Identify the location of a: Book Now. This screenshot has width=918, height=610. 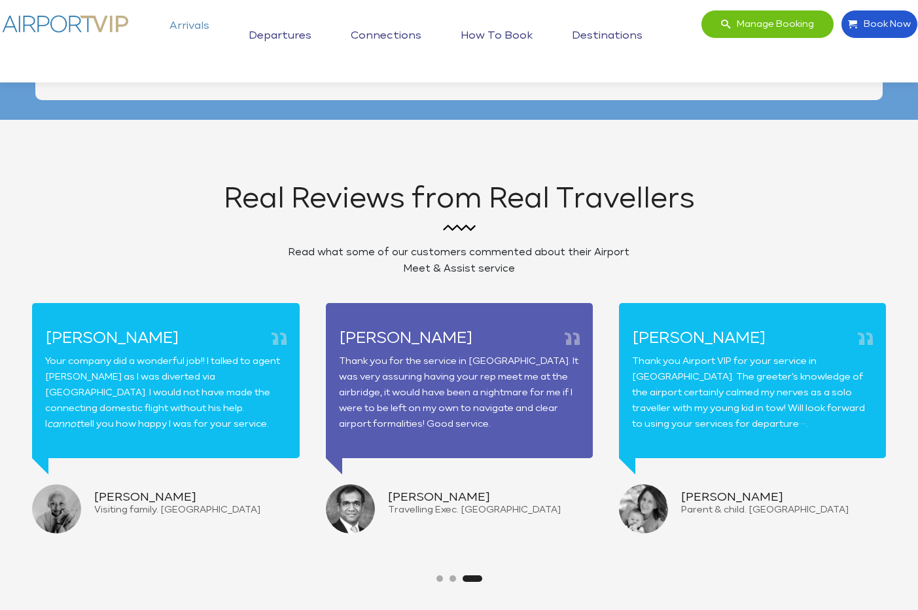
(879, 24).